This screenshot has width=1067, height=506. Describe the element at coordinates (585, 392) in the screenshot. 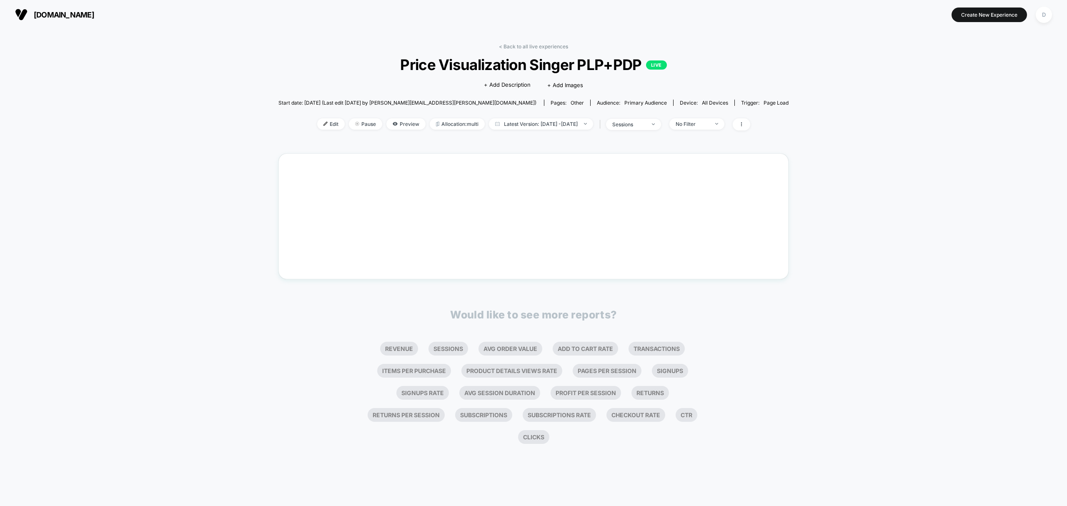

I see `li: Profit Per Session` at that location.